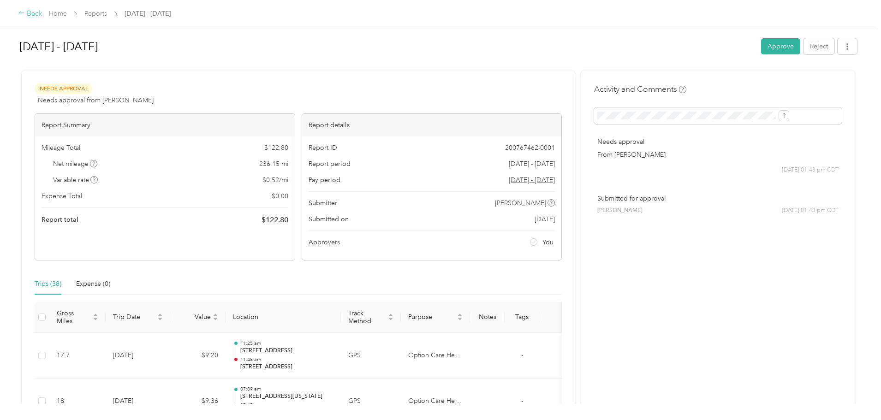 Image resolution: width=881 pixels, height=420 pixels. What do you see at coordinates (75, 164) in the screenshot?
I see `span: Net mileage` at bounding box center [75, 164].